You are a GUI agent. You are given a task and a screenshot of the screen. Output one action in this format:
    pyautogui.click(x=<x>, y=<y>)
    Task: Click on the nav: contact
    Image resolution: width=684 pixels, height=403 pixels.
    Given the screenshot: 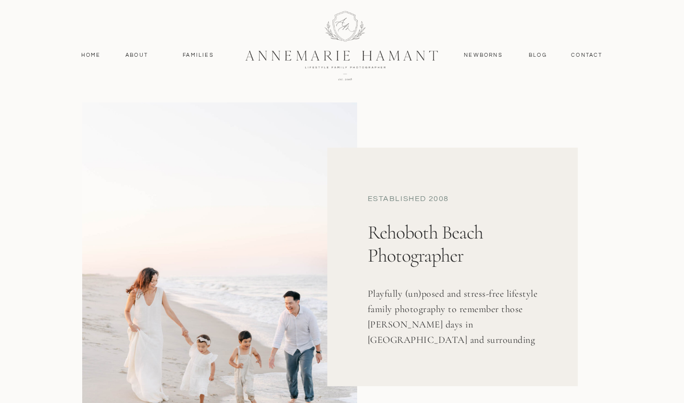 What is the action you would take?
    pyautogui.click(x=587, y=55)
    